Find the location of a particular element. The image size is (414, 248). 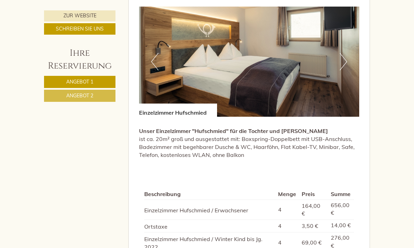

th: Beschreibung is located at coordinates (210, 194).